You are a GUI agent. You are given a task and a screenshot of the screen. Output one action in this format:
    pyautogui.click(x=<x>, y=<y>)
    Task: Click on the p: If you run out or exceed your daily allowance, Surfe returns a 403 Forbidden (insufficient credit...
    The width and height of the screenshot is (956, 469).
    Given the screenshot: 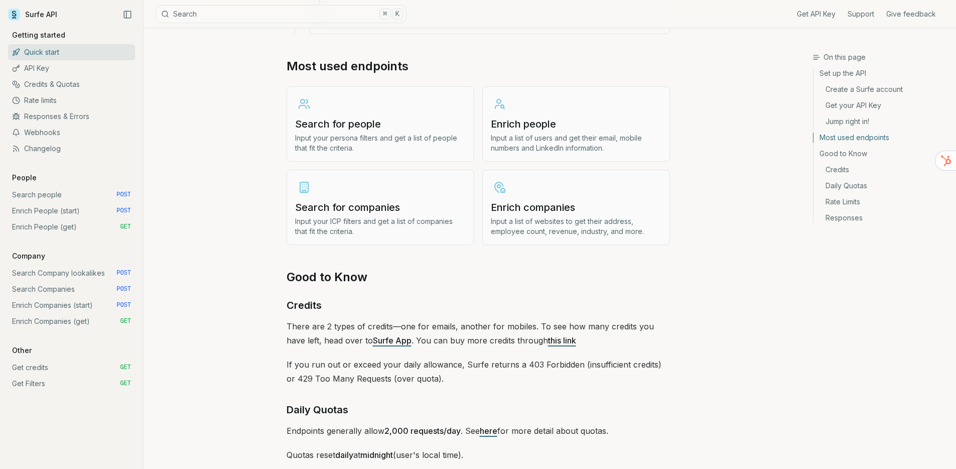 What is the action you would take?
    pyautogui.click(x=478, y=371)
    